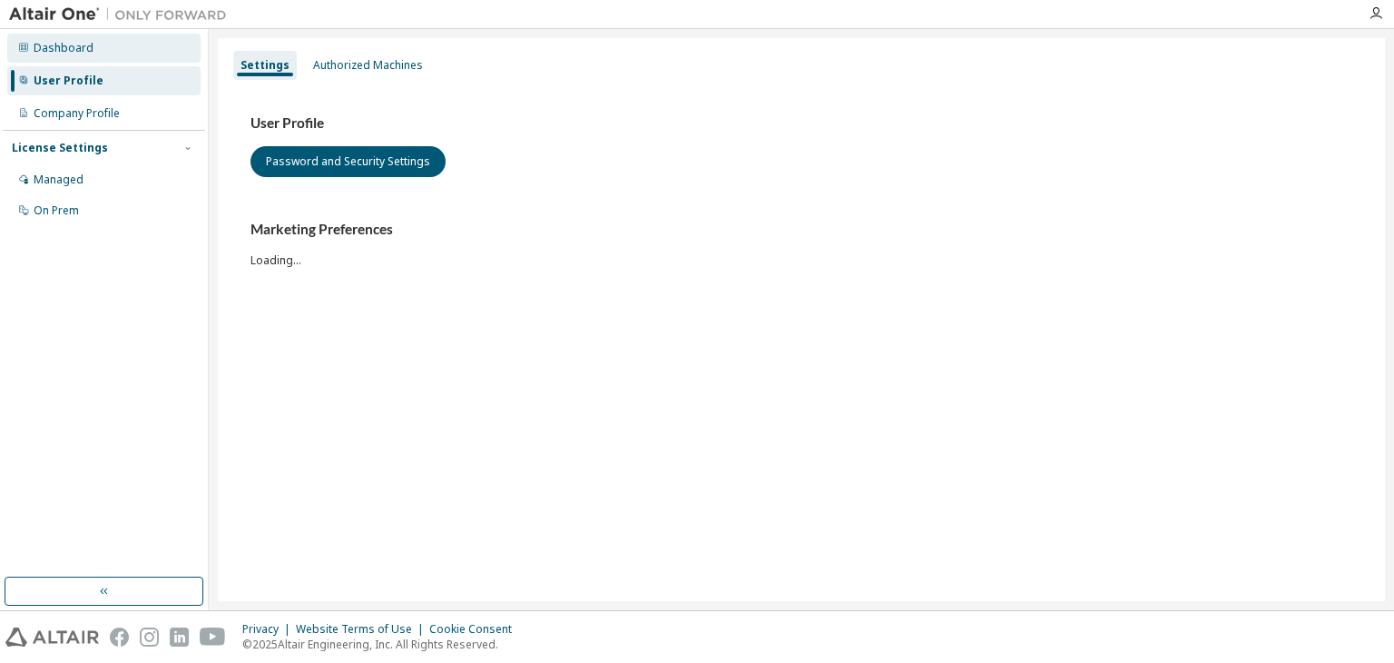  What do you see at coordinates (476, 629) in the screenshot?
I see `div: Cookie Consent` at bounding box center [476, 629].